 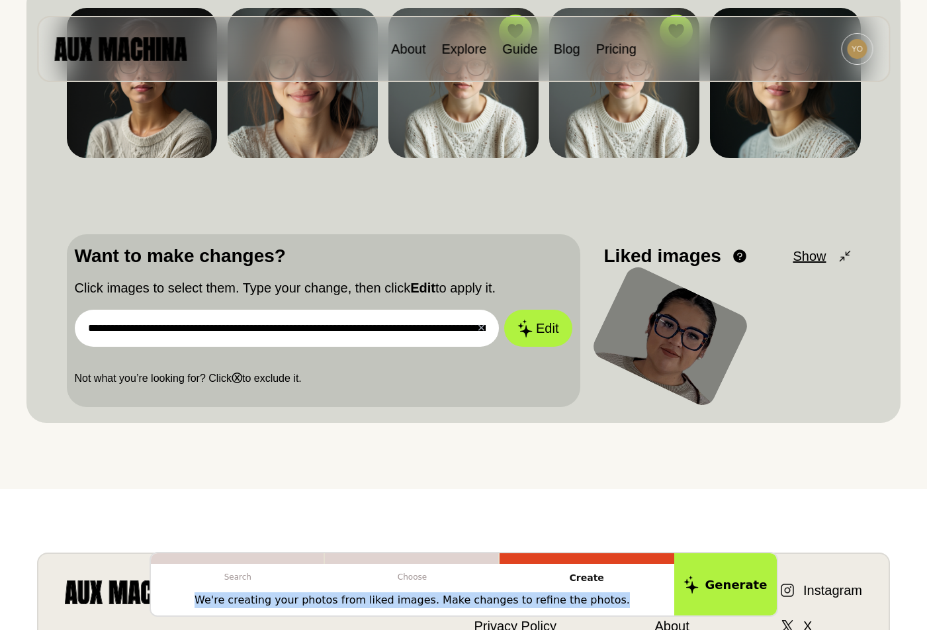 What do you see at coordinates (567, 49) in the screenshot?
I see `a: Blog` at bounding box center [567, 49].